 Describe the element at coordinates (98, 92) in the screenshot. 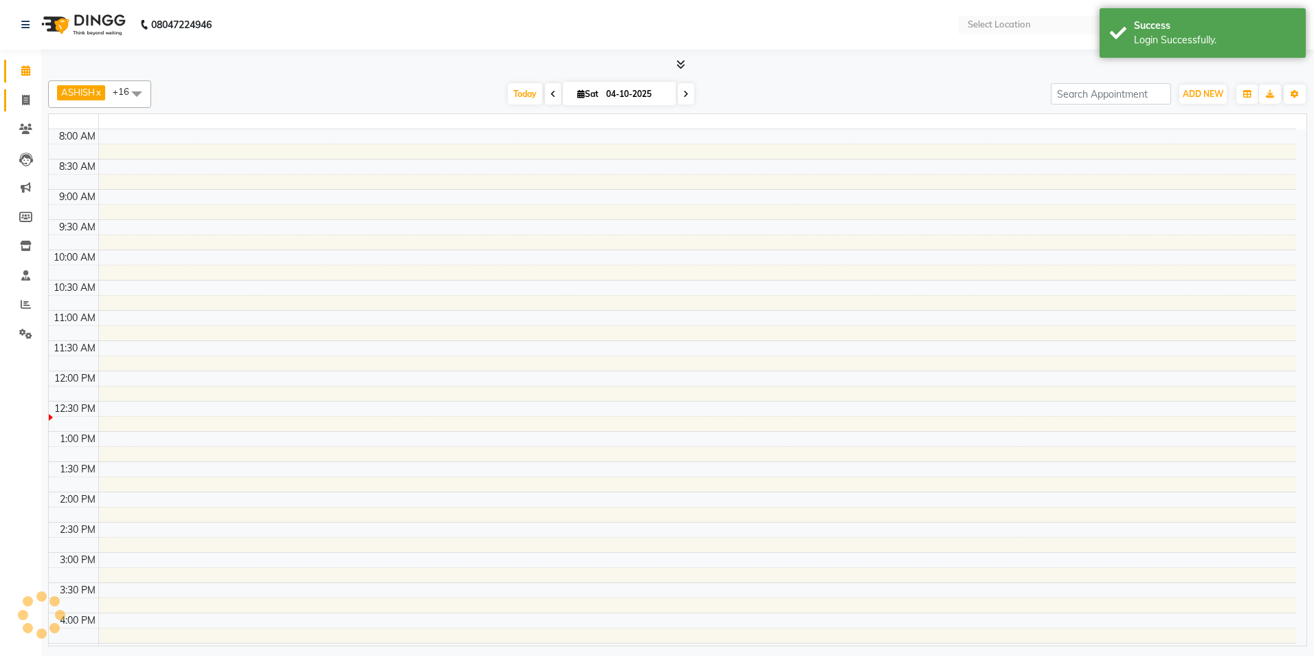

I see `a: x` at that location.